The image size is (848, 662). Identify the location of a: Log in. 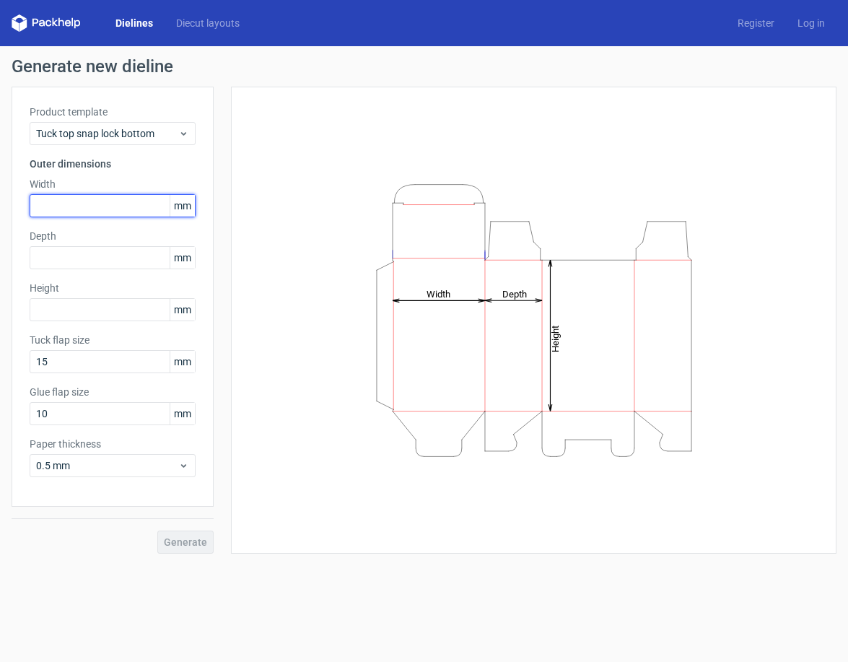
(811, 23).